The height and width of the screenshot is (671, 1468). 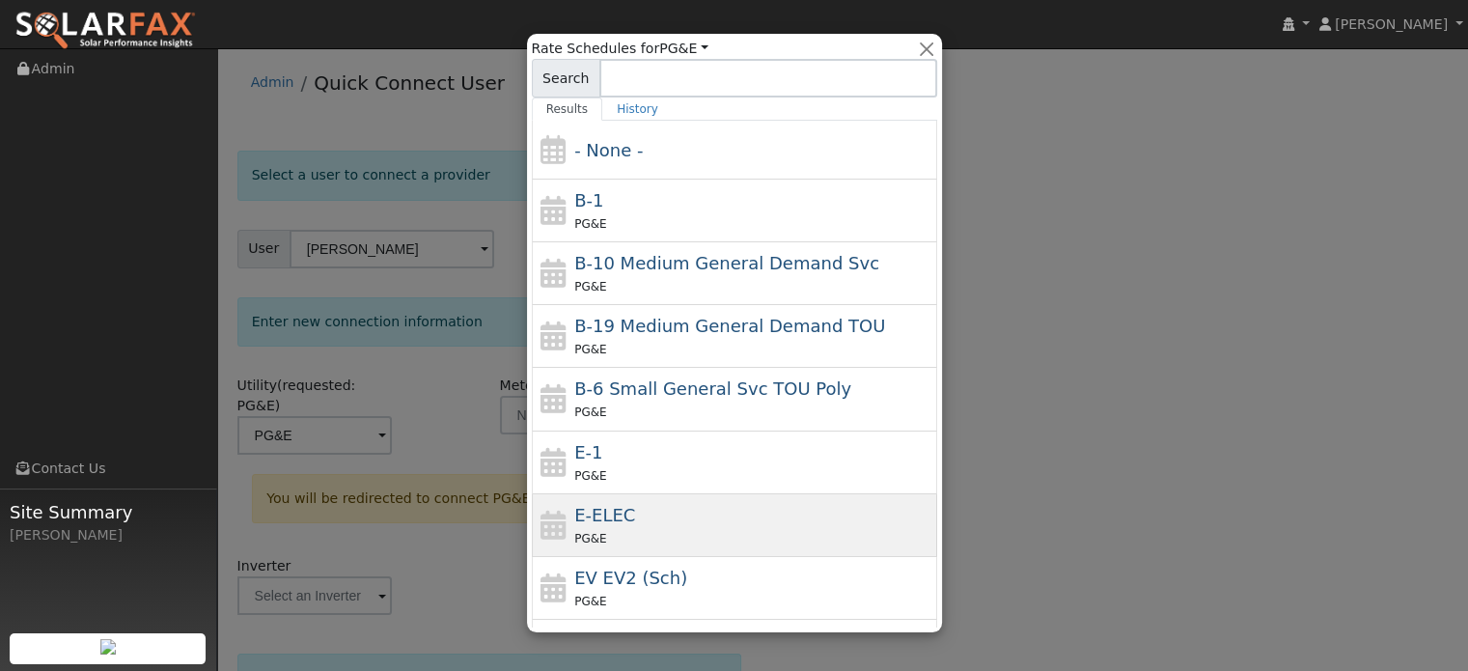 What do you see at coordinates (588, 452) in the screenshot?
I see `span: E-1` at bounding box center [588, 452].